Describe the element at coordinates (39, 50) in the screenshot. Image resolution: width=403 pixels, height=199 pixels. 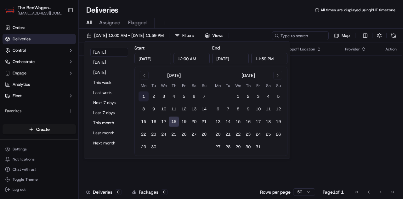
I see `button: Control` at that location.